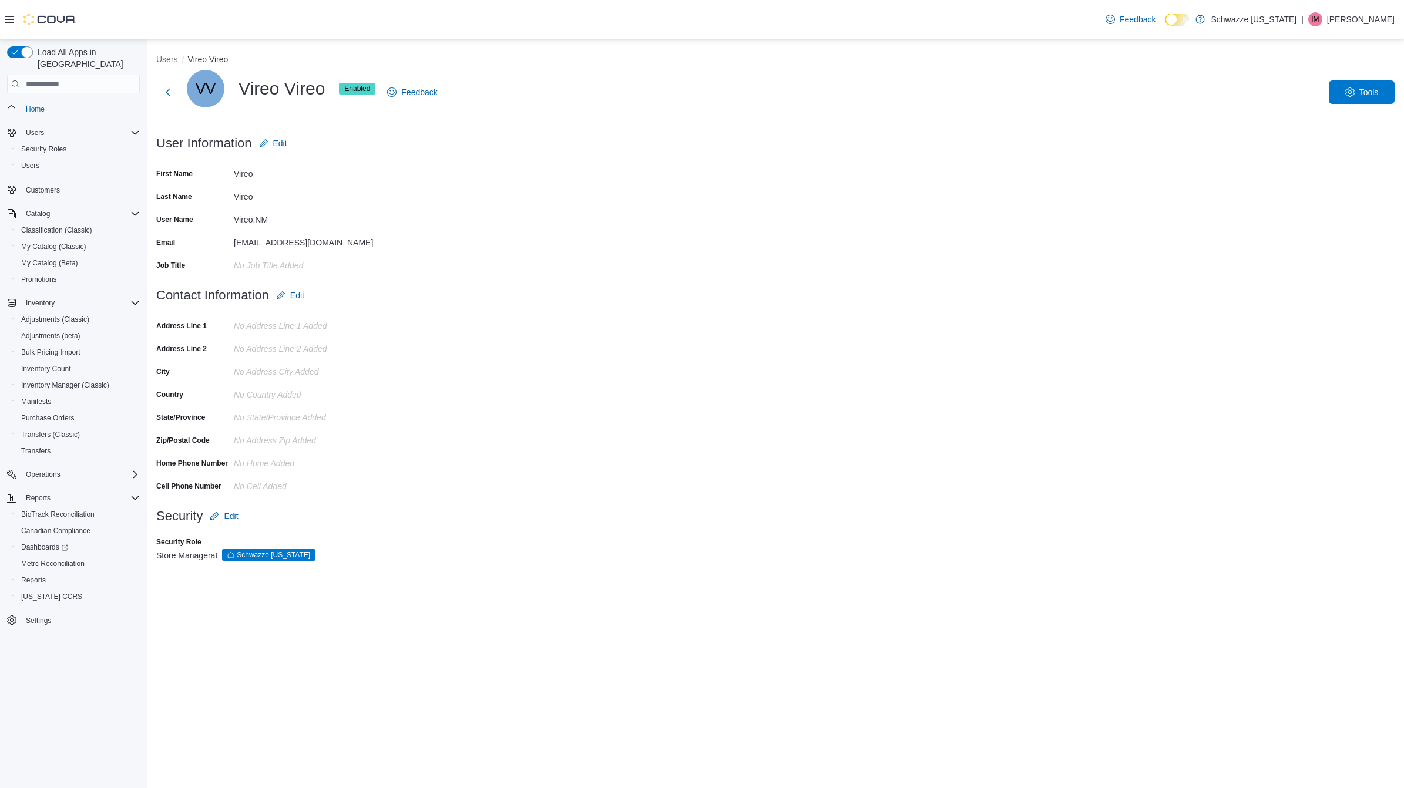 The image size is (1404, 788). I want to click on button: Settings, so click(73, 620).